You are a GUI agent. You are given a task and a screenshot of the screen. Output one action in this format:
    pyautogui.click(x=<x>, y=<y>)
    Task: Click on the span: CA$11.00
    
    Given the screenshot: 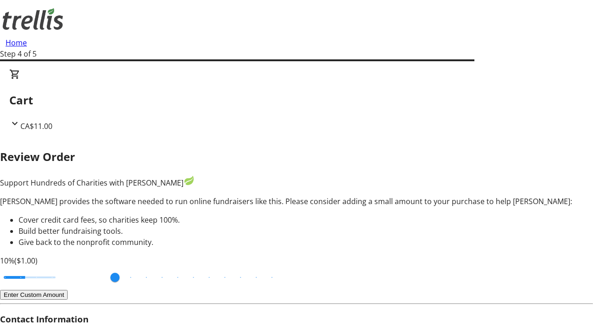 What is the action you would take?
    pyautogui.click(x=36, y=126)
    